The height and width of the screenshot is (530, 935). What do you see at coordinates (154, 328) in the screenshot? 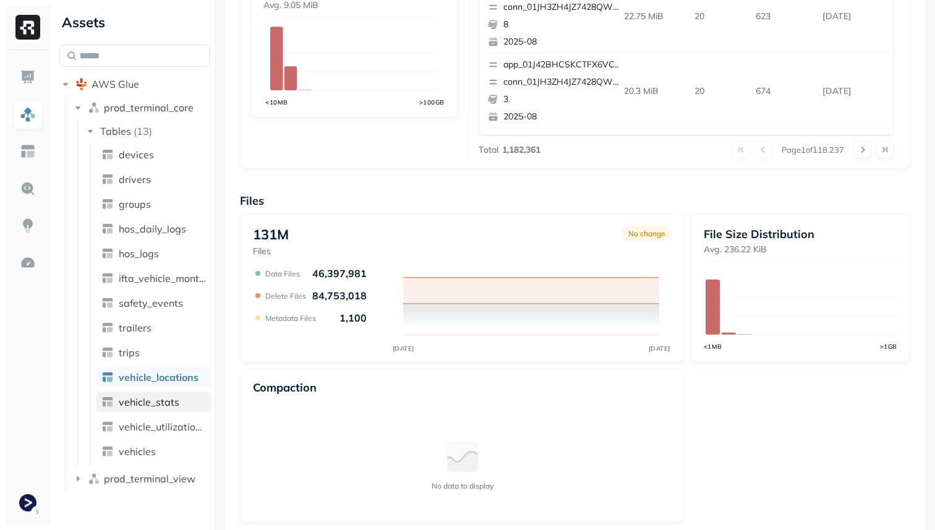
I see `a: trailers` at bounding box center [154, 328].